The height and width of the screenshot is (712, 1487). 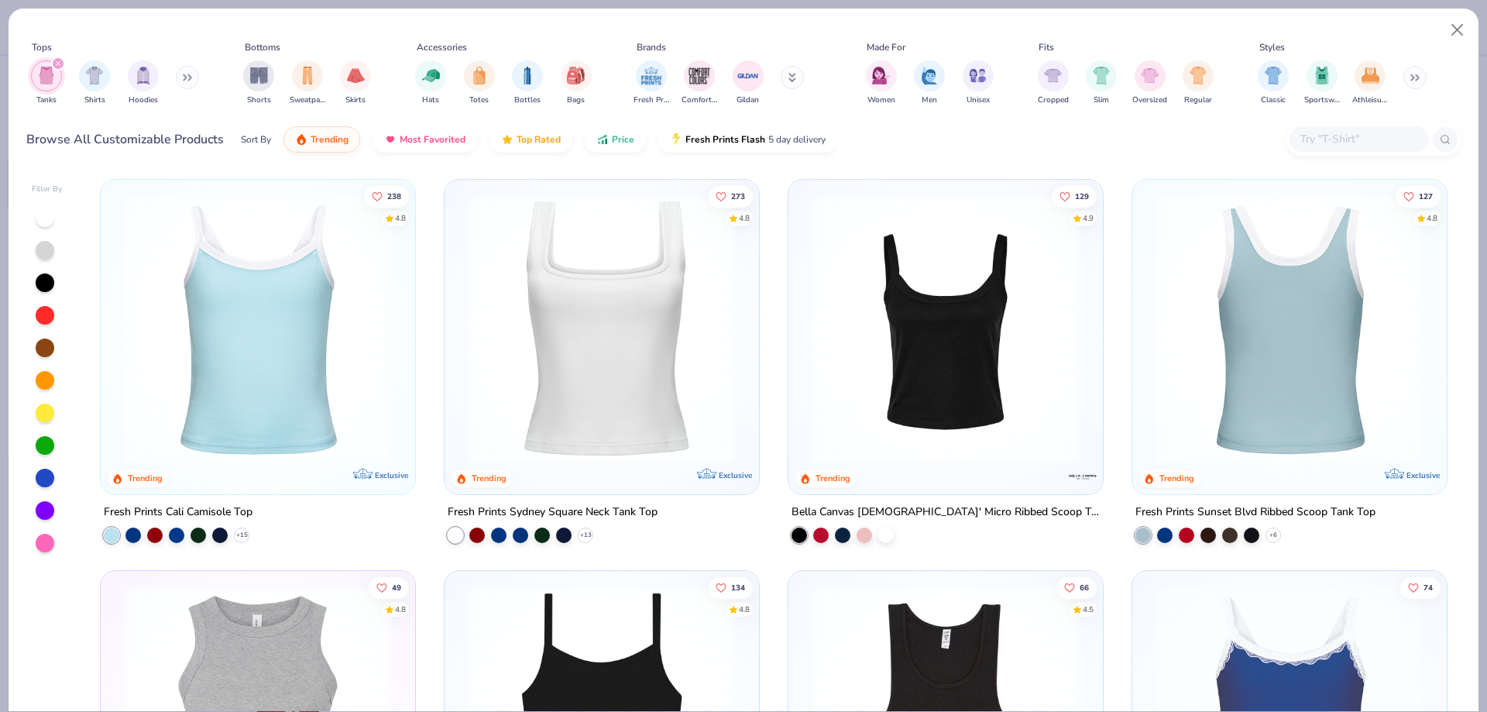 I want to click on span: Women, so click(x=882, y=100).